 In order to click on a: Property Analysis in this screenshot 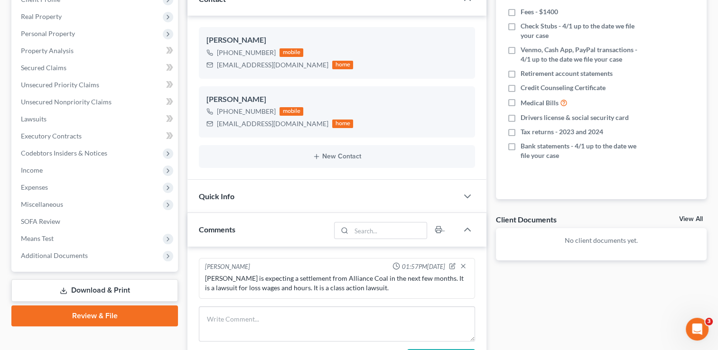, I will do `click(95, 51)`.